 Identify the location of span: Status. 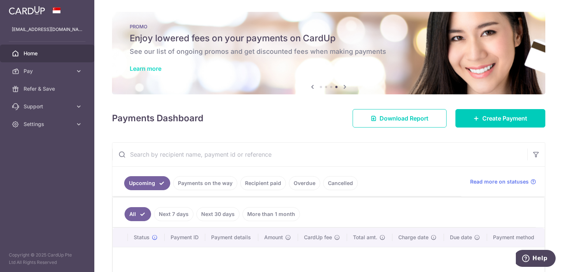
(142, 237).